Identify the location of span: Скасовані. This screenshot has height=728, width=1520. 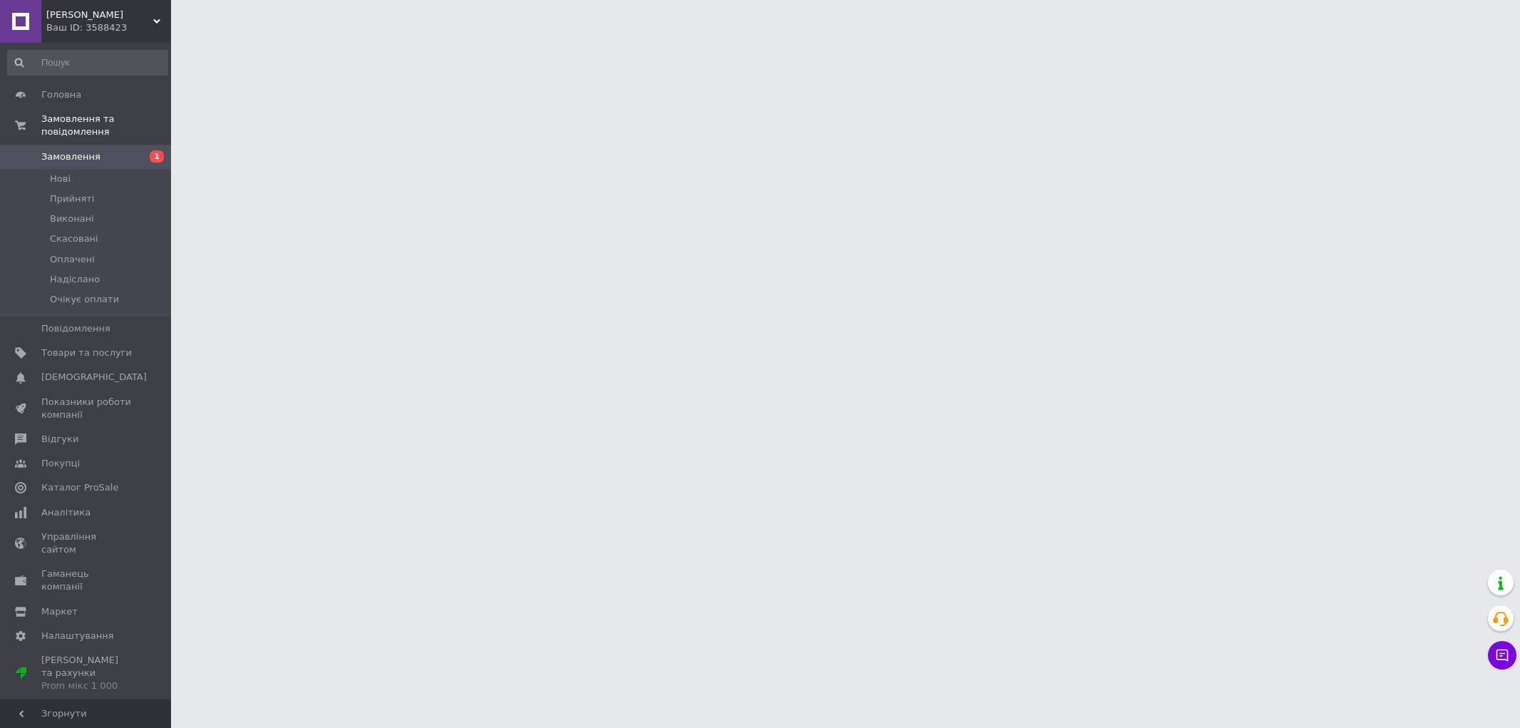
(74, 239).